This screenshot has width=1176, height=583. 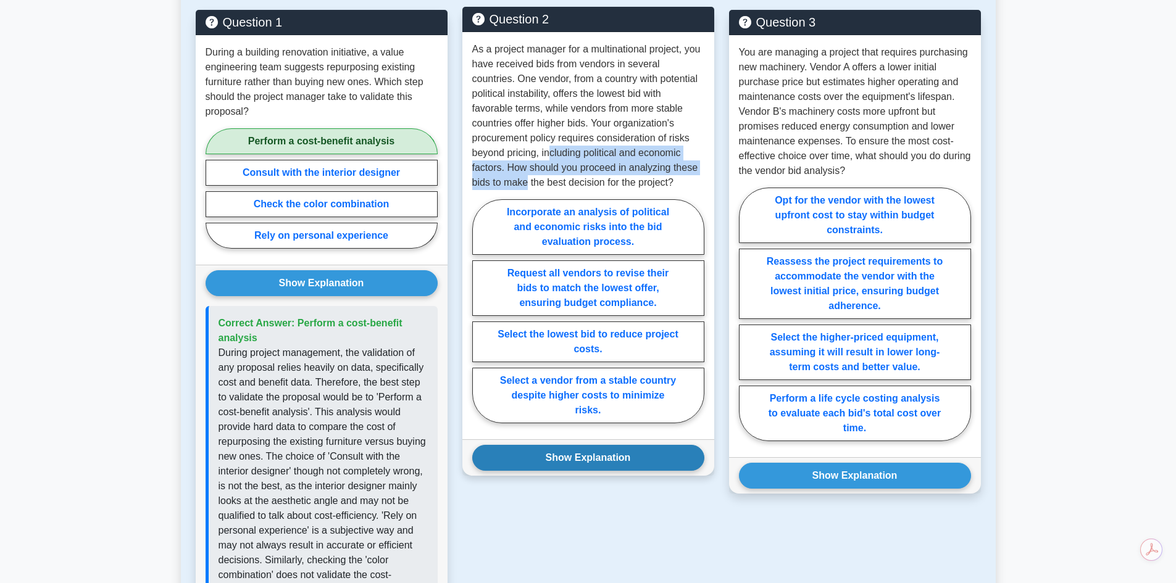 What do you see at coordinates (855, 22) in the screenshot?
I see `h5: Question 3` at bounding box center [855, 22].